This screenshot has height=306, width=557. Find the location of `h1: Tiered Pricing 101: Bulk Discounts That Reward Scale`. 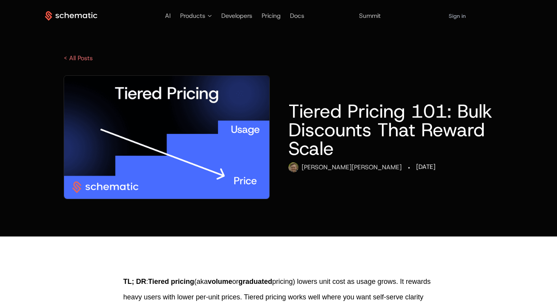

h1: Tiered Pricing 101: Bulk Discounts That Reward Scale is located at coordinates (391, 130).